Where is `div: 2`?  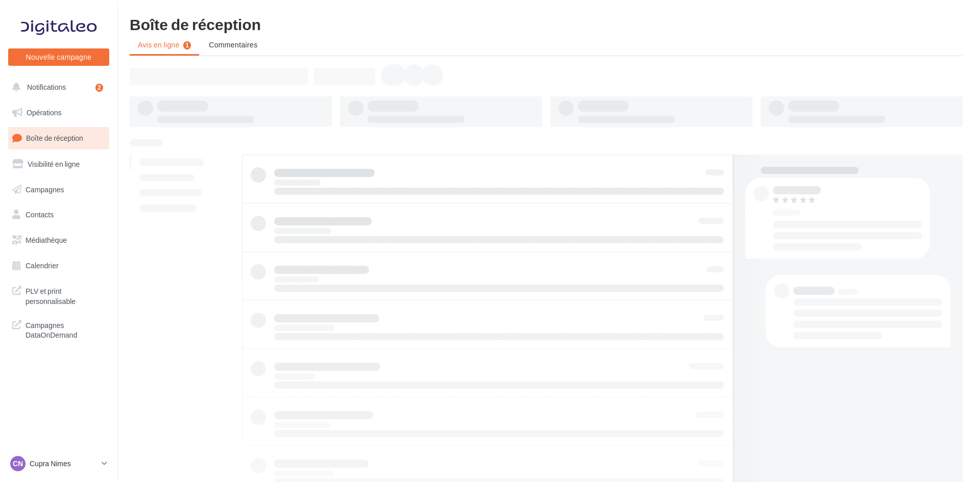 div: 2 is located at coordinates (99, 88).